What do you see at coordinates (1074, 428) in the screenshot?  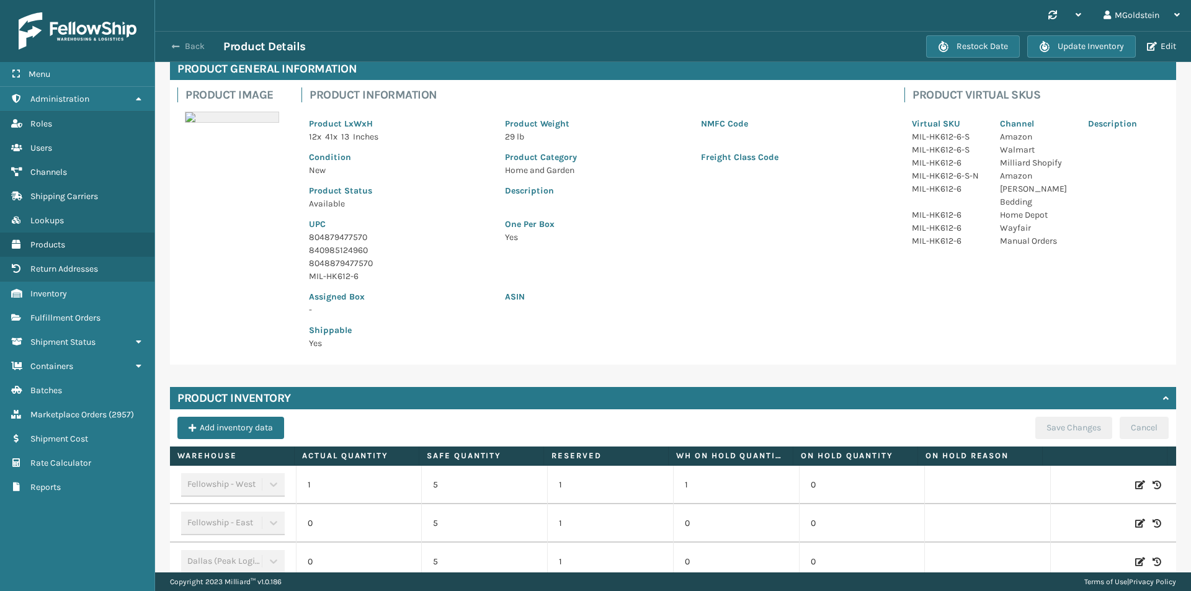 I see `button: Save Changes` at bounding box center [1074, 428].